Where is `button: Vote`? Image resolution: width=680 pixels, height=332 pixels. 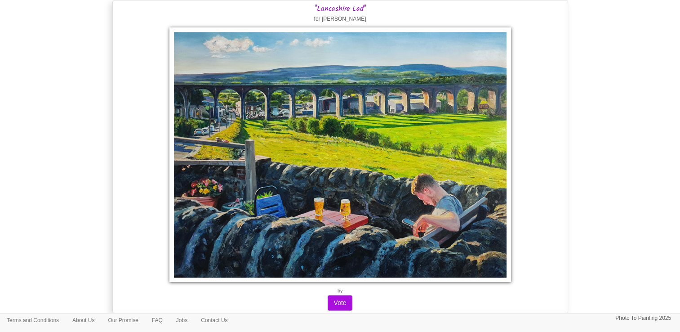
button: Vote is located at coordinates (340, 302).